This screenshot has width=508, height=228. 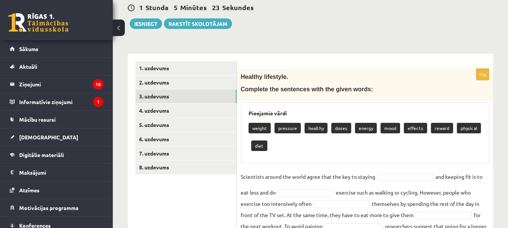 What do you see at coordinates (56, 84) in the screenshot?
I see `a: Ziņojumi18` at bounding box center [56, 84].